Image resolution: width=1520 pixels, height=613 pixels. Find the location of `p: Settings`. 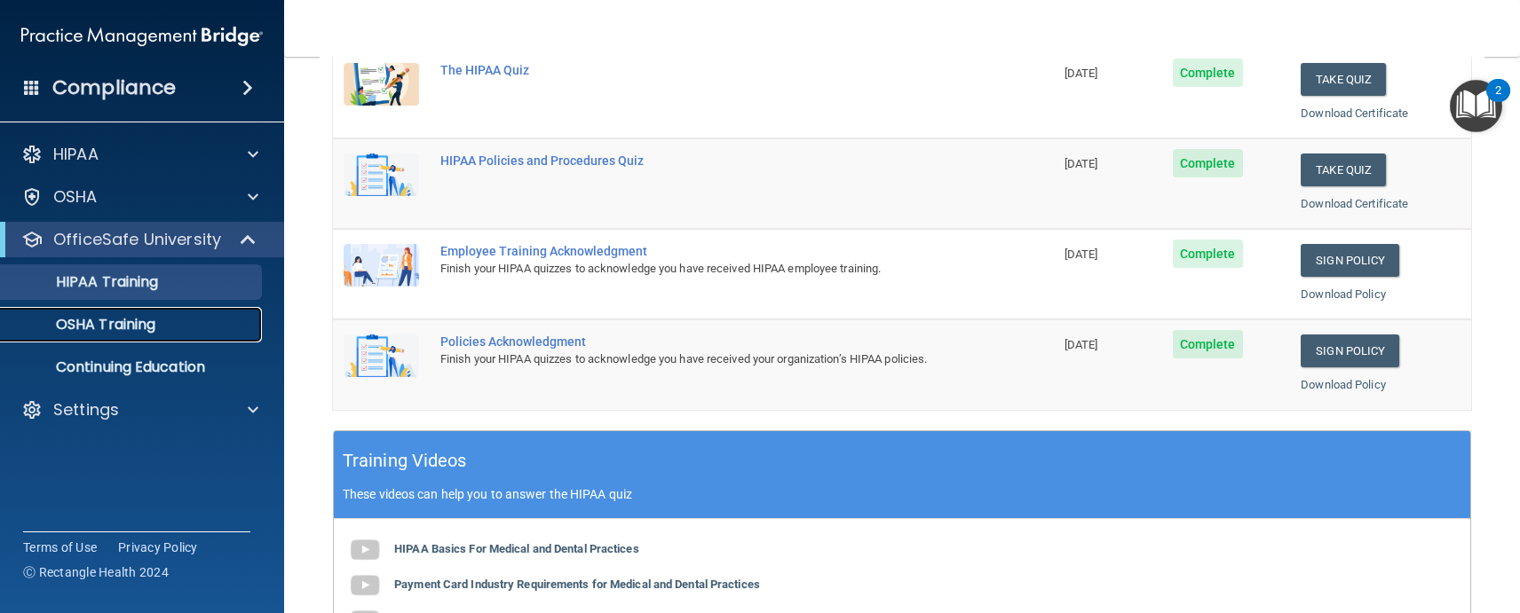

p: Settings is located at coordinates (86, 410).